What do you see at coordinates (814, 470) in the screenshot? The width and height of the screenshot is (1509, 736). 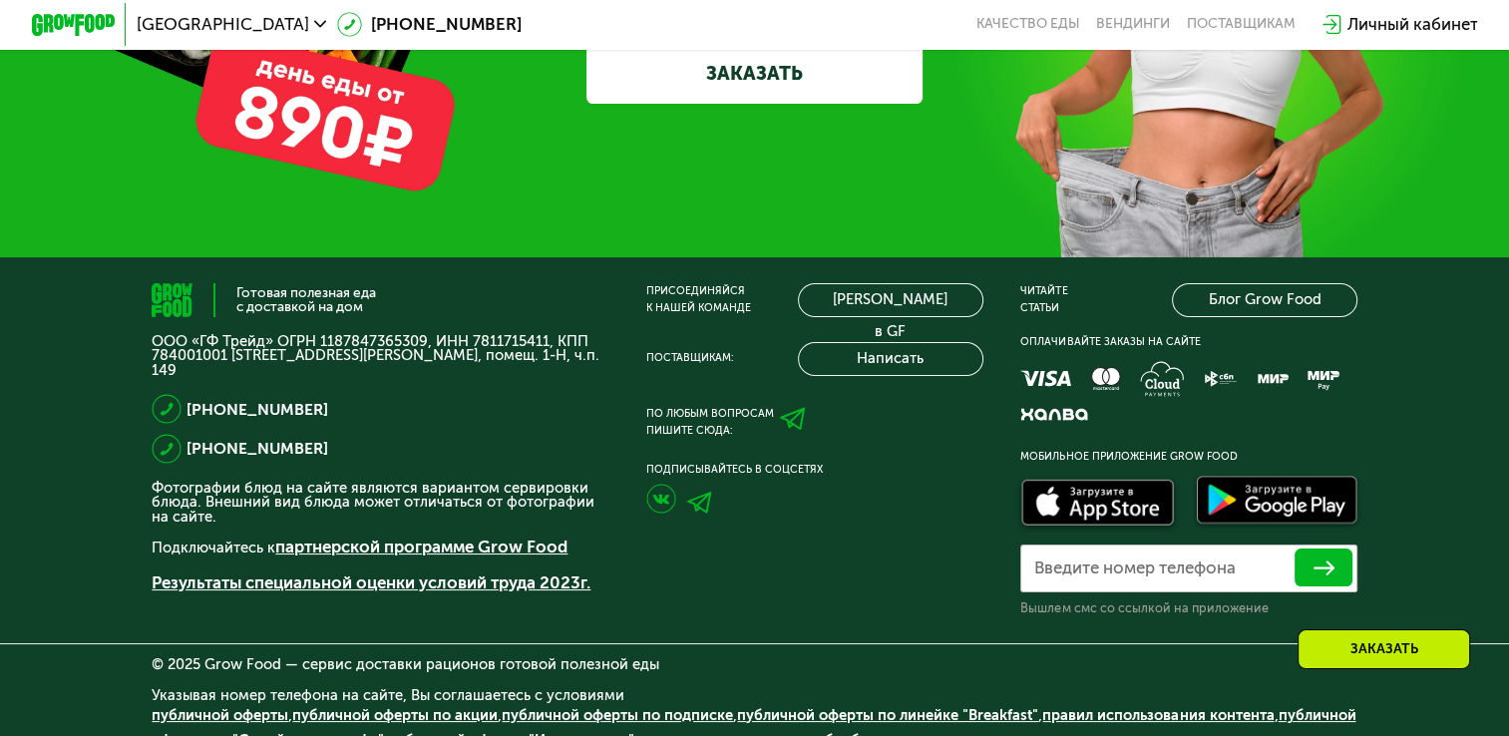 I see `div: Подписывайтесь в соцсетях` at bounding box center [814, 470].